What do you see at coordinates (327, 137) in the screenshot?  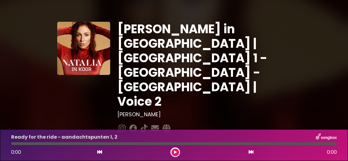 I see `img: songbox-logo-white.png` at bounding box center [327, 137].